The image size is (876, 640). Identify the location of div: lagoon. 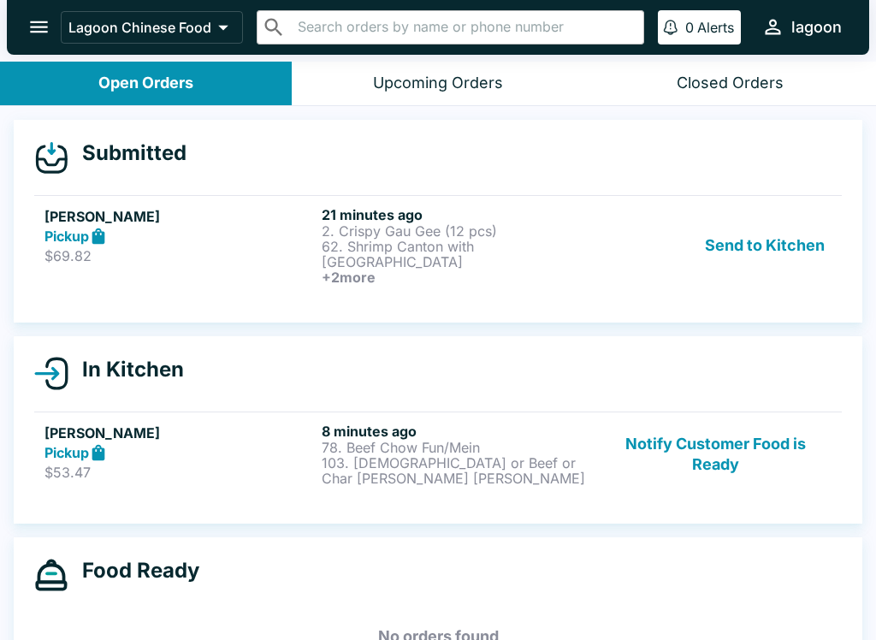
(816, 27).